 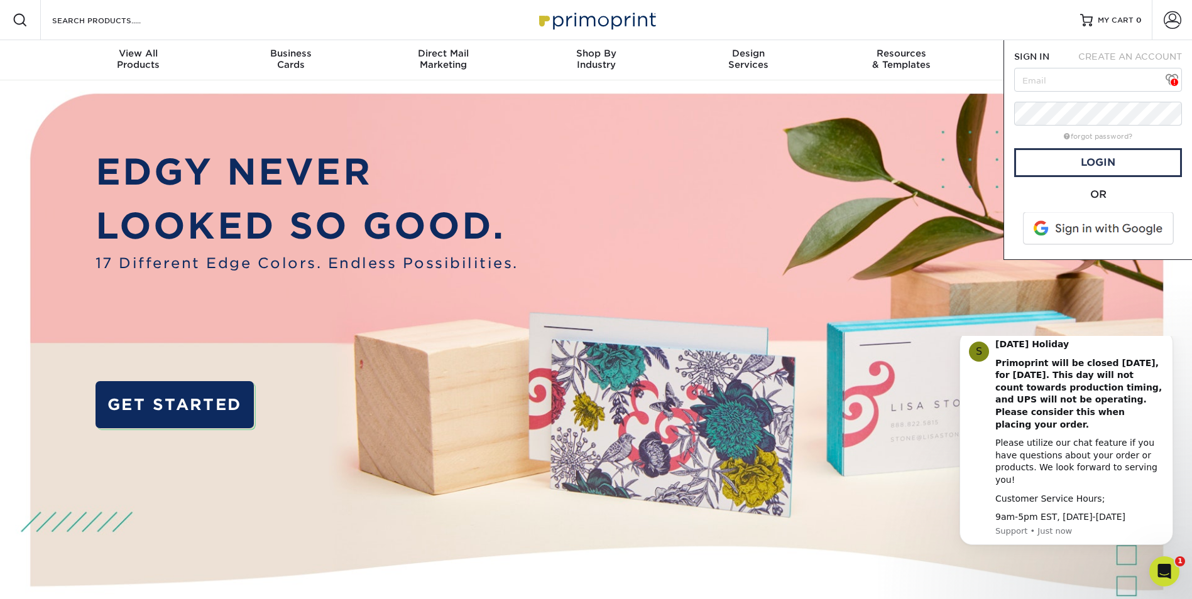 I want to click on p: EDGY NEVER, so click(x=307, y=172).